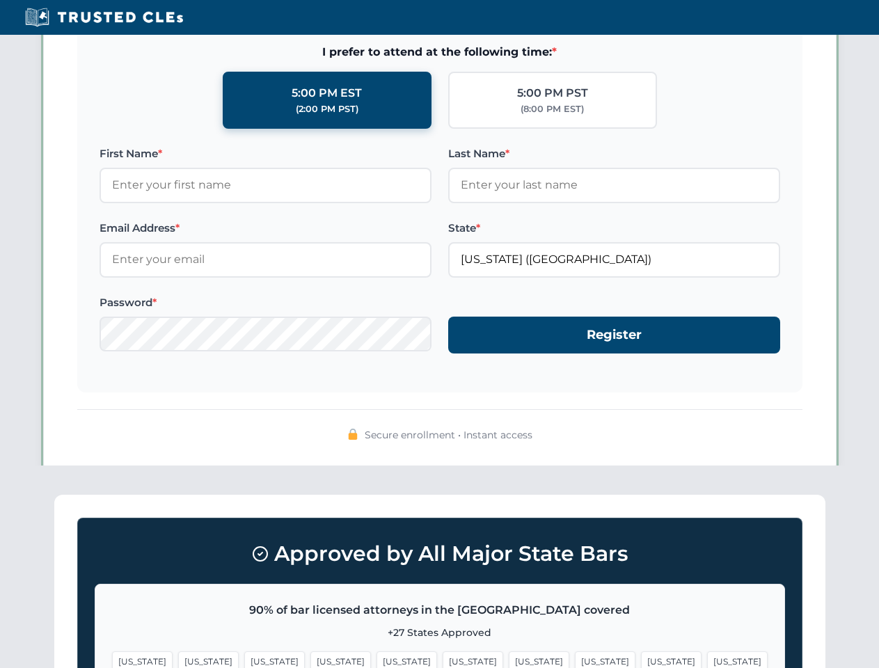 This screenshot has height=668, width=879. What do you see at coordinates (614, 228) in the screenshot?
I see `label: State` at bounding box center [614, 228].